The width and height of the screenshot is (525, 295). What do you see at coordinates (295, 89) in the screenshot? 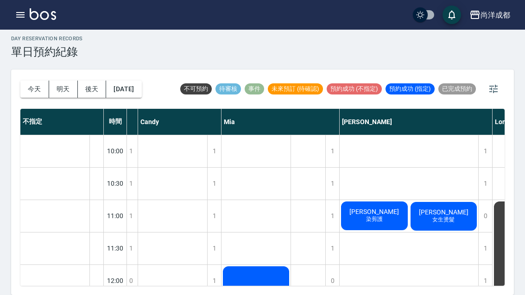
I see `span: 未來預訂 (待確認)` at bounding box center [295, 89].